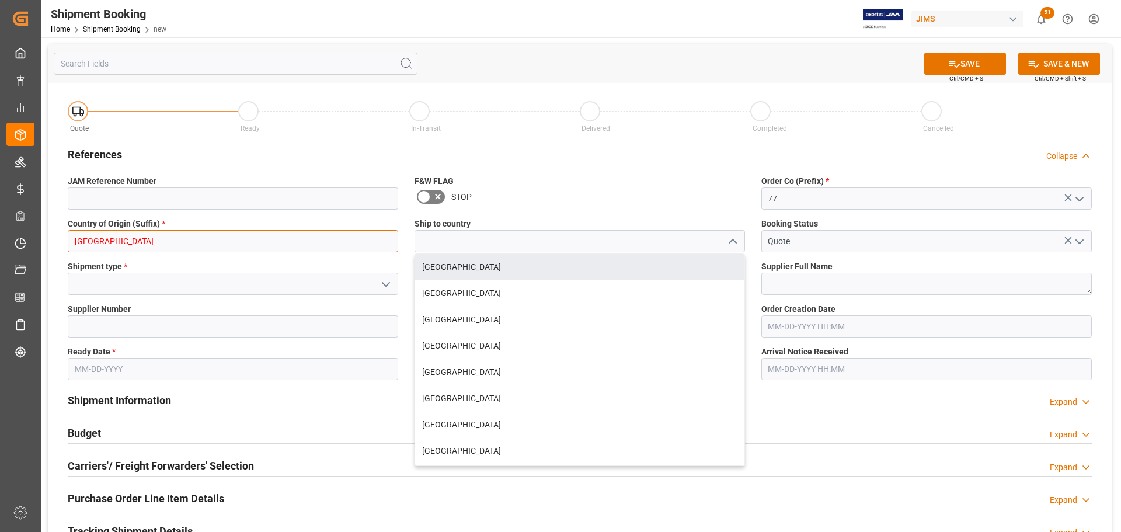 The width and height of the screenshot is (1121, 532). I want to click on span: Order Creation Date, so click(798, 309).